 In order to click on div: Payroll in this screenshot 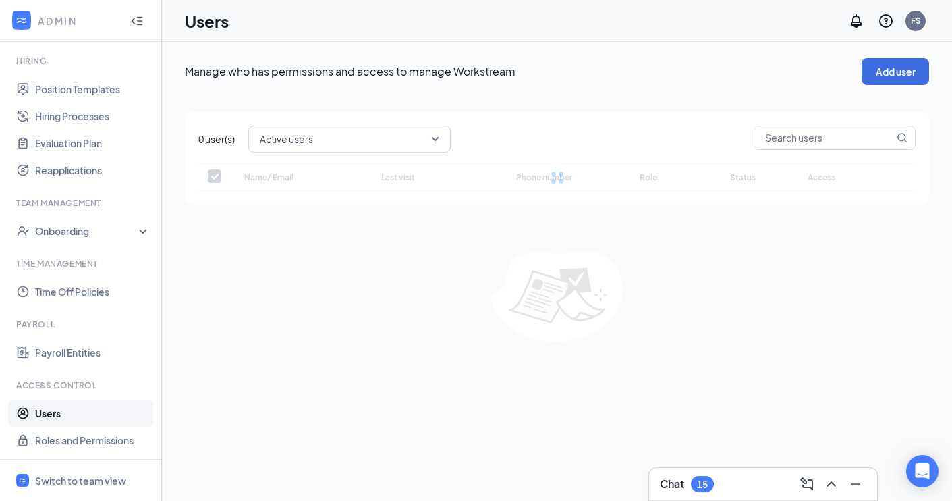, I will do `click(82, 324)`.